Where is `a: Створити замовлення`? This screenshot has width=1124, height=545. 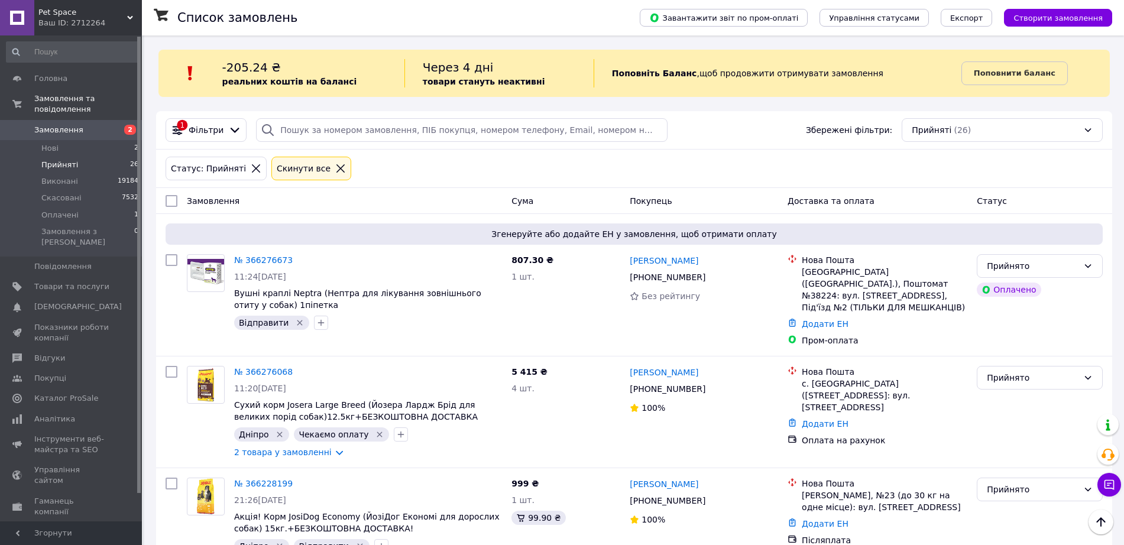 a: Створити замовлення is located at coordinates (1051, 17).